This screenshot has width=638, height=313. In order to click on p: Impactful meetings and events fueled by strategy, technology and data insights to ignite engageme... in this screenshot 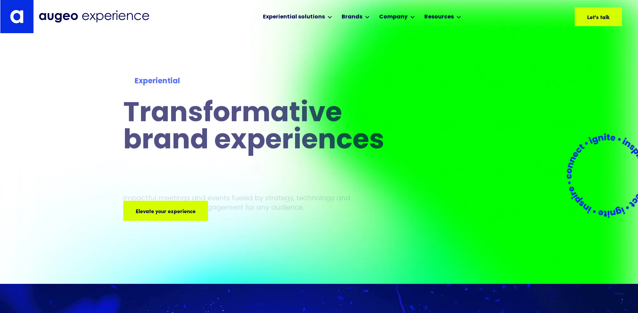, I will do `click(239, 202)`.